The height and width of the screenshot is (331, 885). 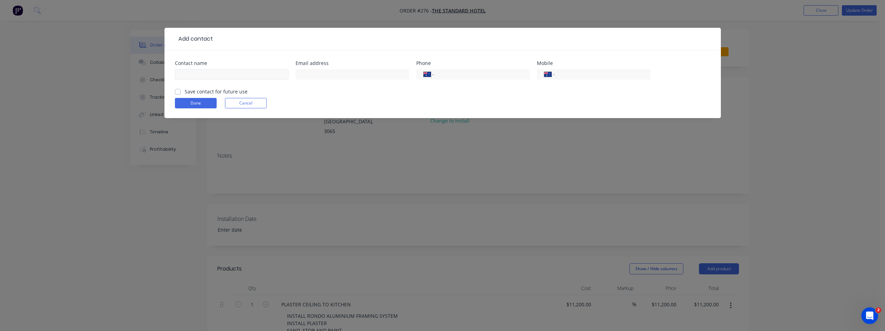 I want to click on label: Save contact for future use, so click(x=216, y=91).